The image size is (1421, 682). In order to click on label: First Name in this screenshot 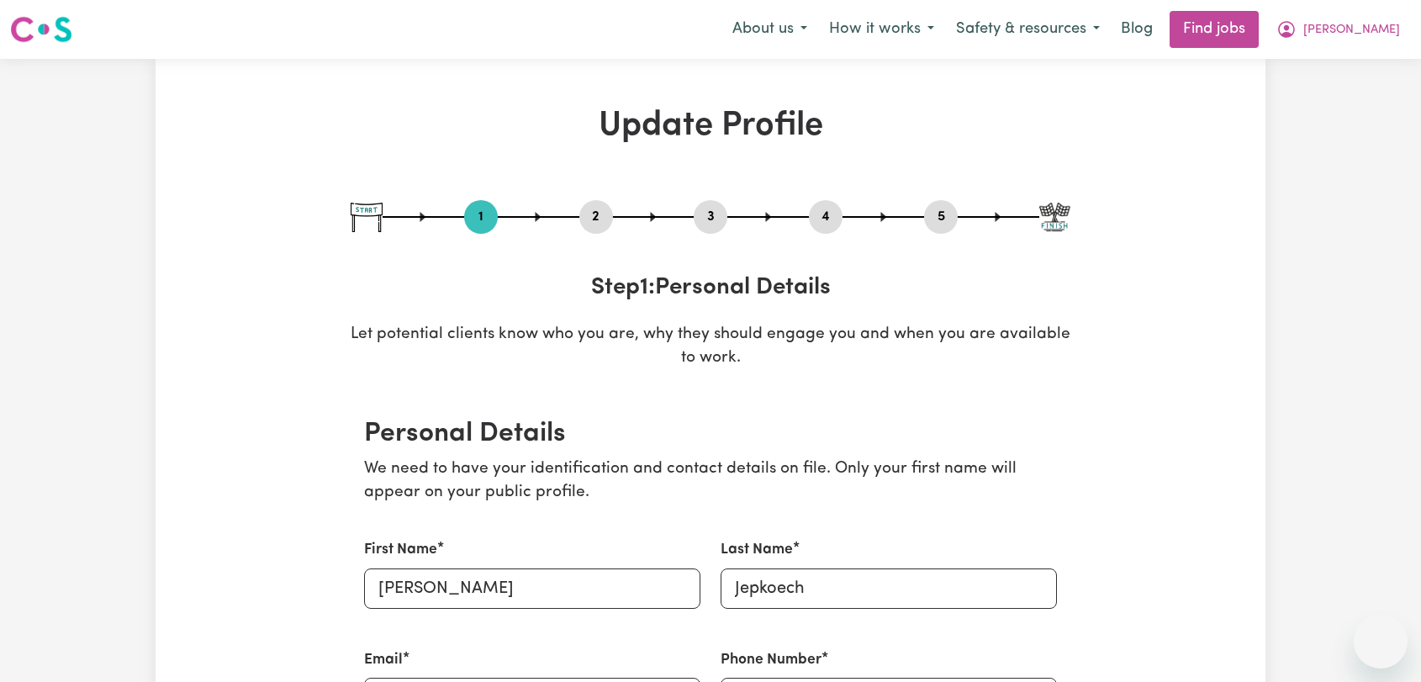, I will do `click(400, 550)`.